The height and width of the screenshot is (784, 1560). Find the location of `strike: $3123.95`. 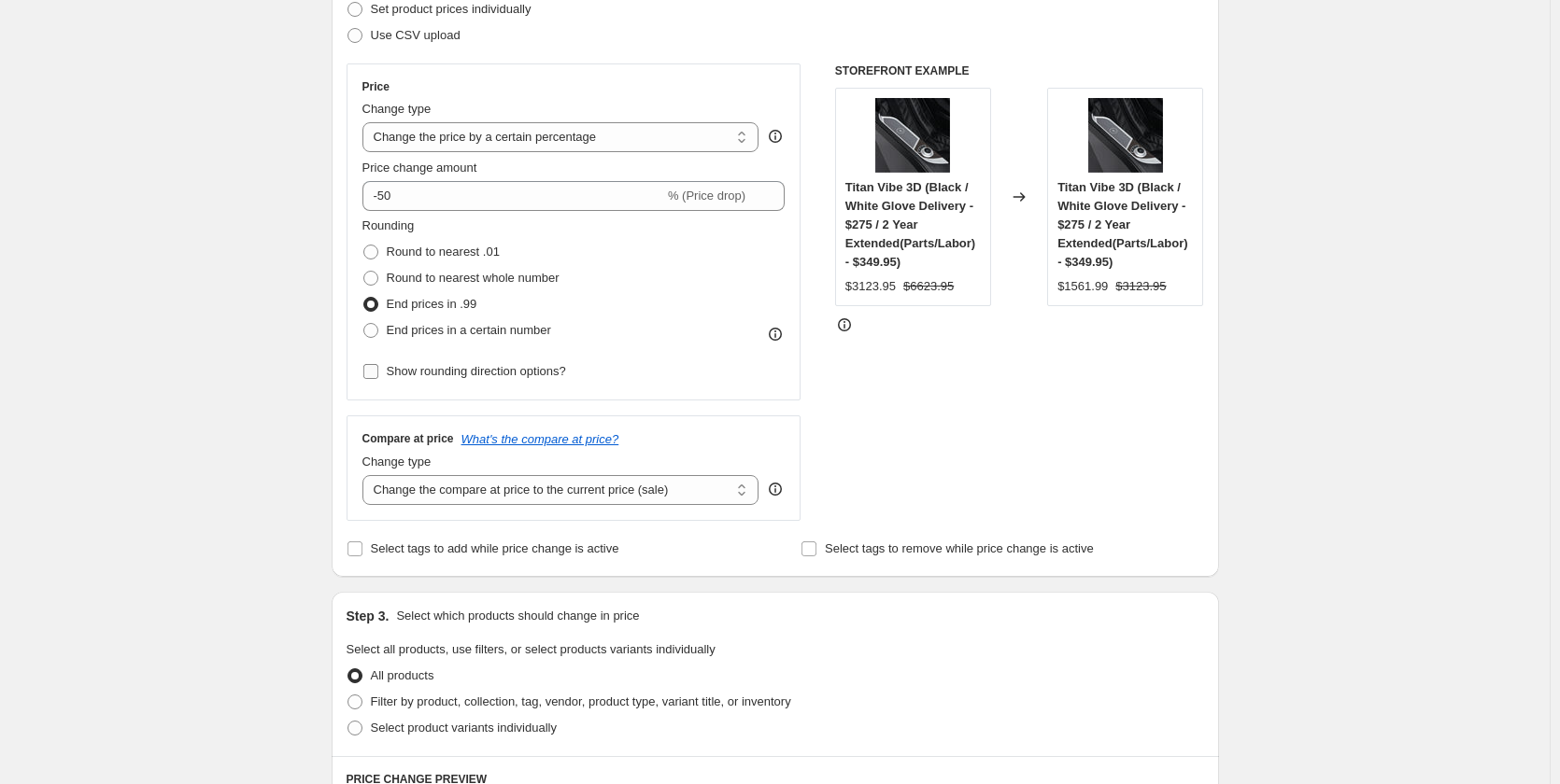

strike: $3123.95 is located at coordinates (1141, 286).